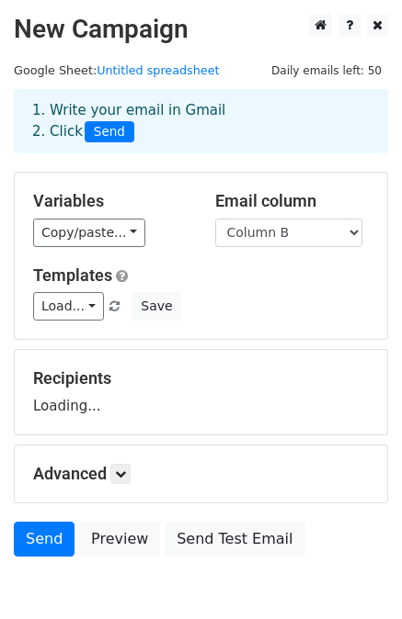 Image resolution: width=402 pixels, height=619 pixels. Describe the element at coordinates (119, 540) in the screenshot. I see `a: Preview` at that location.